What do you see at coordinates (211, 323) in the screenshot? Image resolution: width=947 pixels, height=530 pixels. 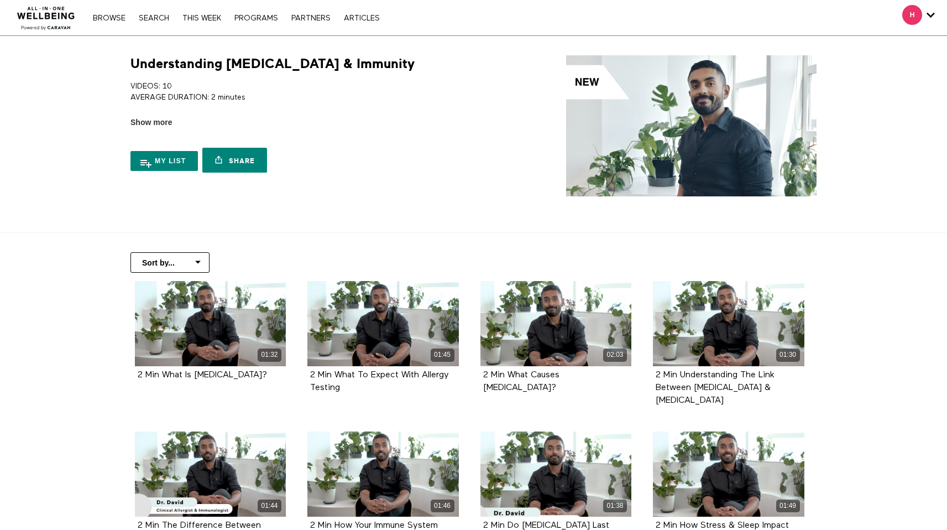 I see `a: 2 Min What Is Lactose Intolerance? 01:32` at bounding box center [211, 323].